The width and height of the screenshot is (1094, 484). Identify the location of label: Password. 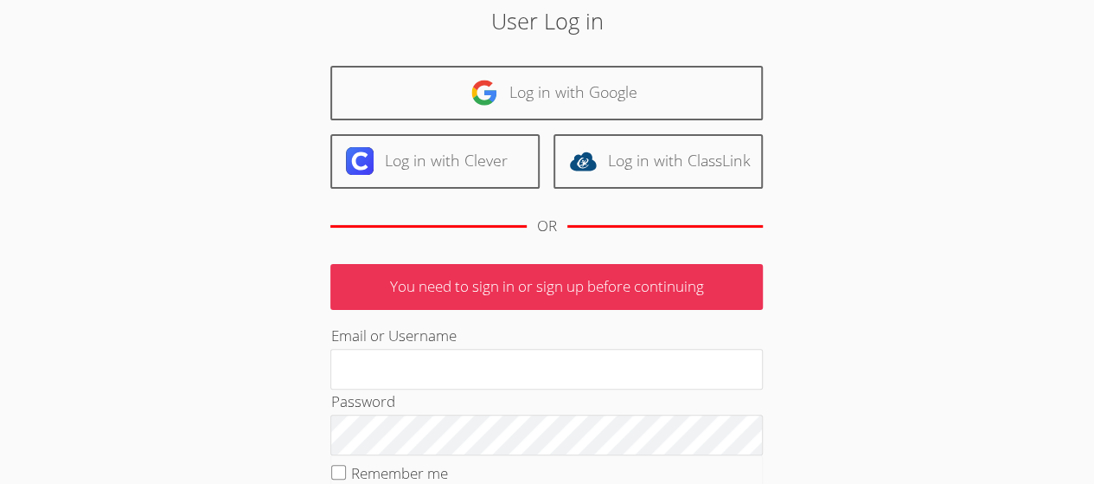
(363, 401).